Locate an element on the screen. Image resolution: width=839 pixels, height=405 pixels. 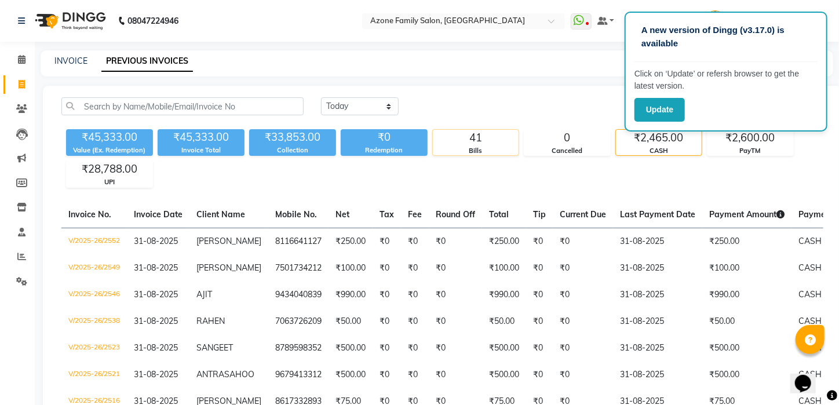
div: ₹2,465.00 is located at coordinates (659, 138).